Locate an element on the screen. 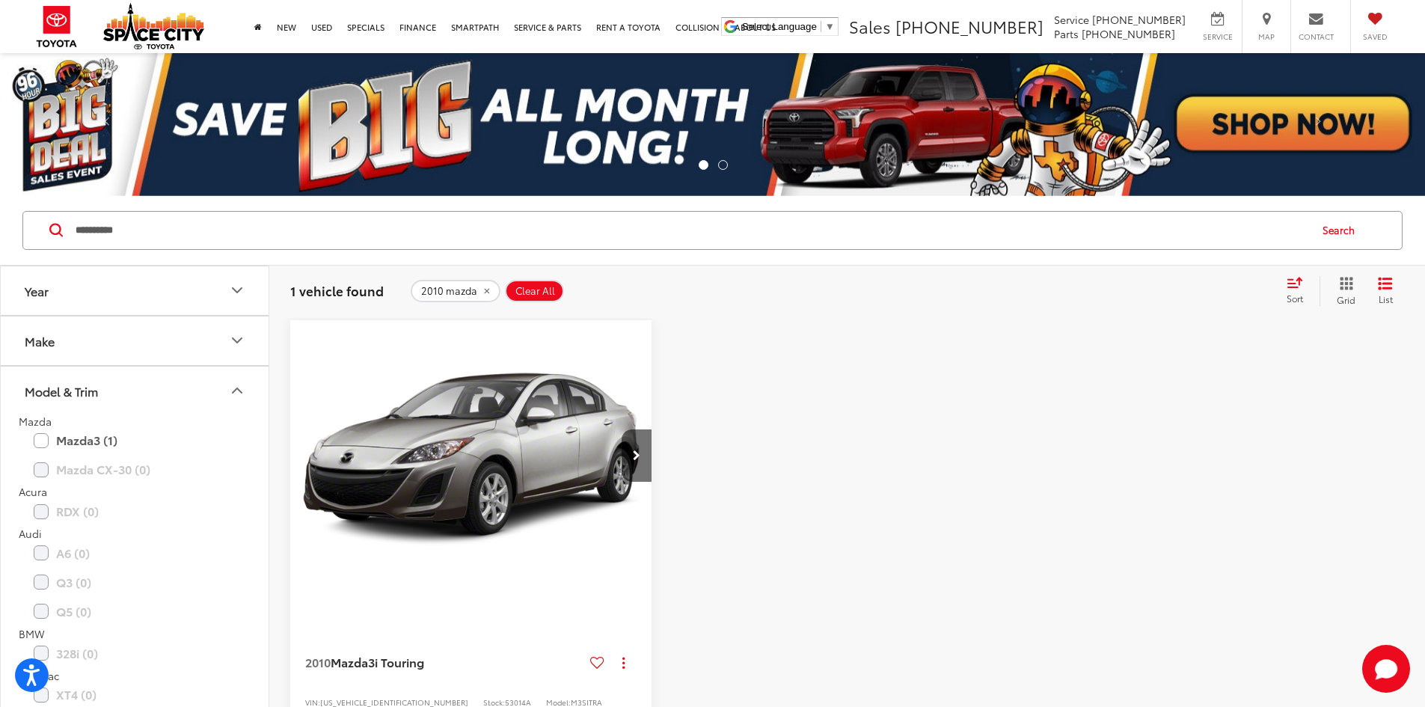 The height and width of the screenshot is (707, 1425). label: Q5 (0) is located at coordinates (135, 611).